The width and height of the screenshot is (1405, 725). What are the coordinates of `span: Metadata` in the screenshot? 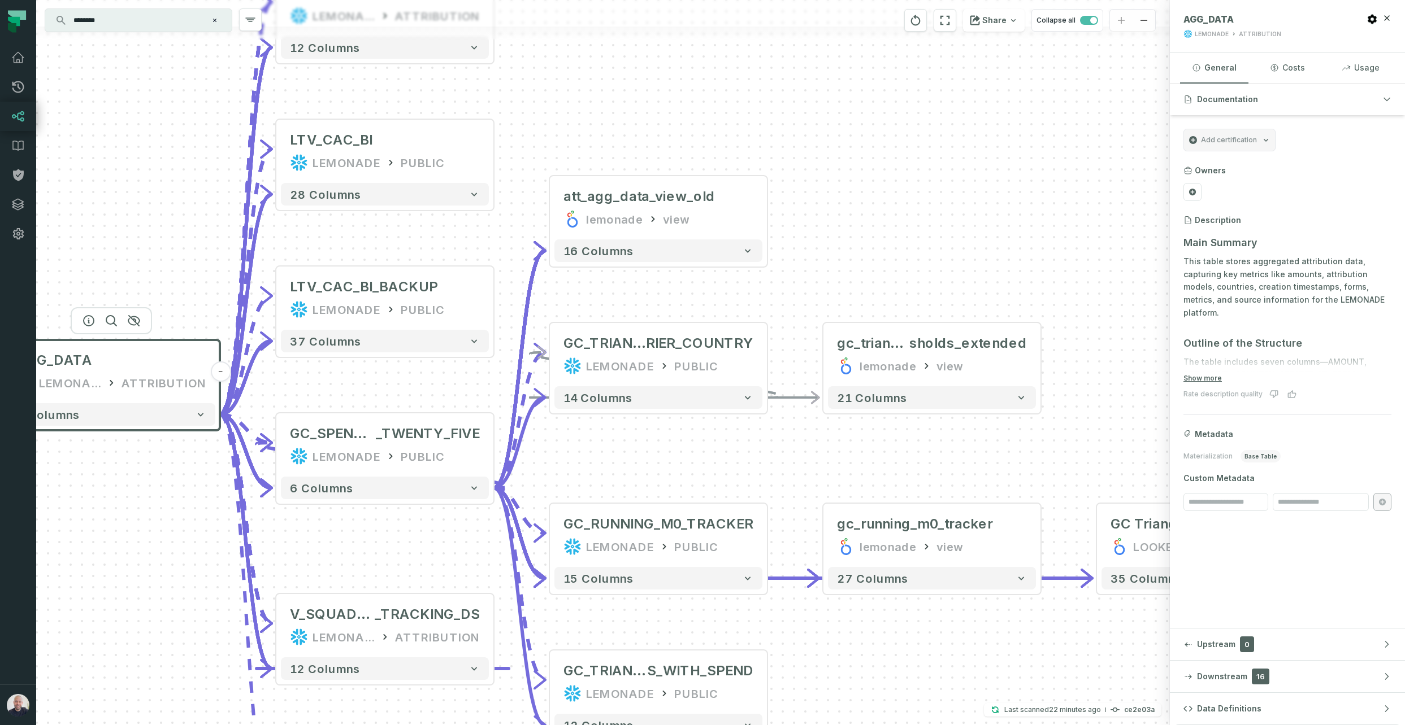 It's located at (1214, 434).